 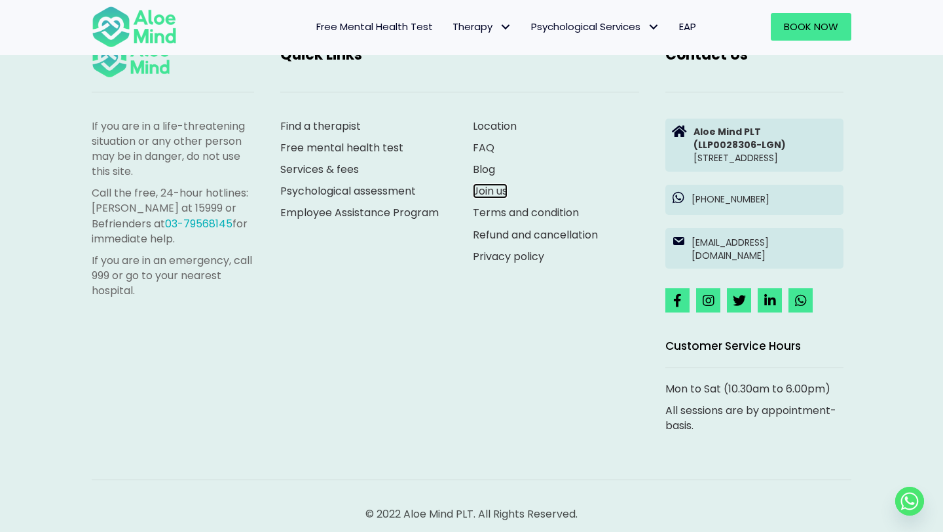 I want to click on nav: Menu, so click(x=450, y=27).